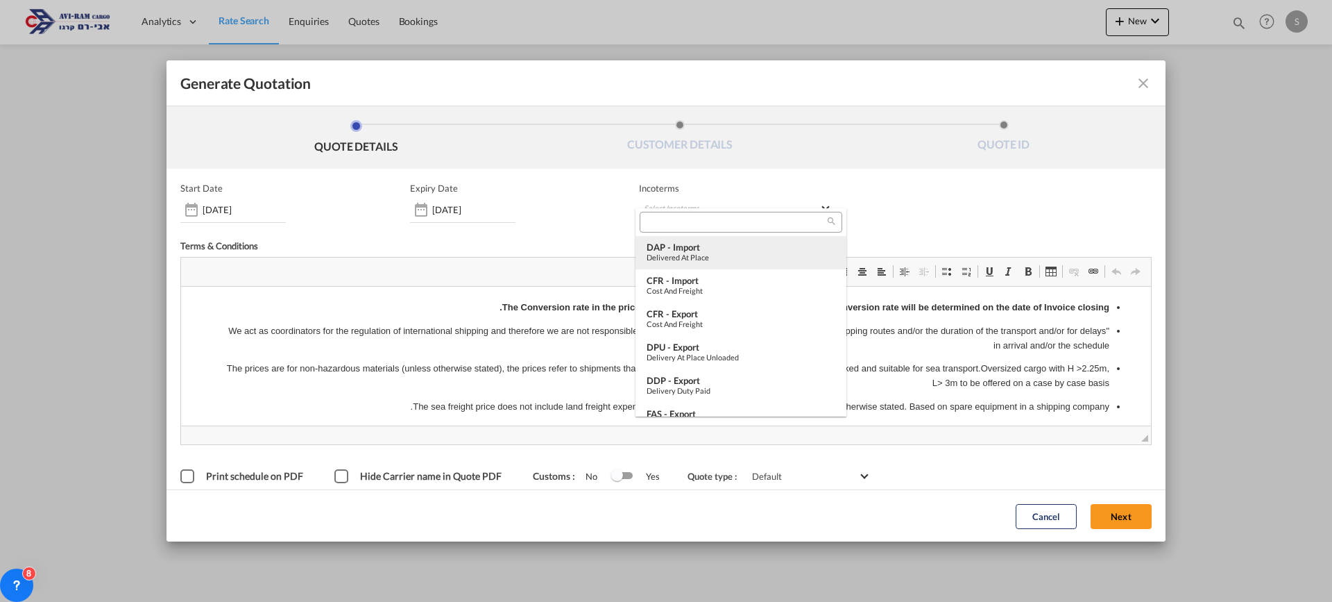 The image size is (1332, 602). Describe the element at coordinates (741, 380) in the screenshot. I see `div: DDP - export` at that location.